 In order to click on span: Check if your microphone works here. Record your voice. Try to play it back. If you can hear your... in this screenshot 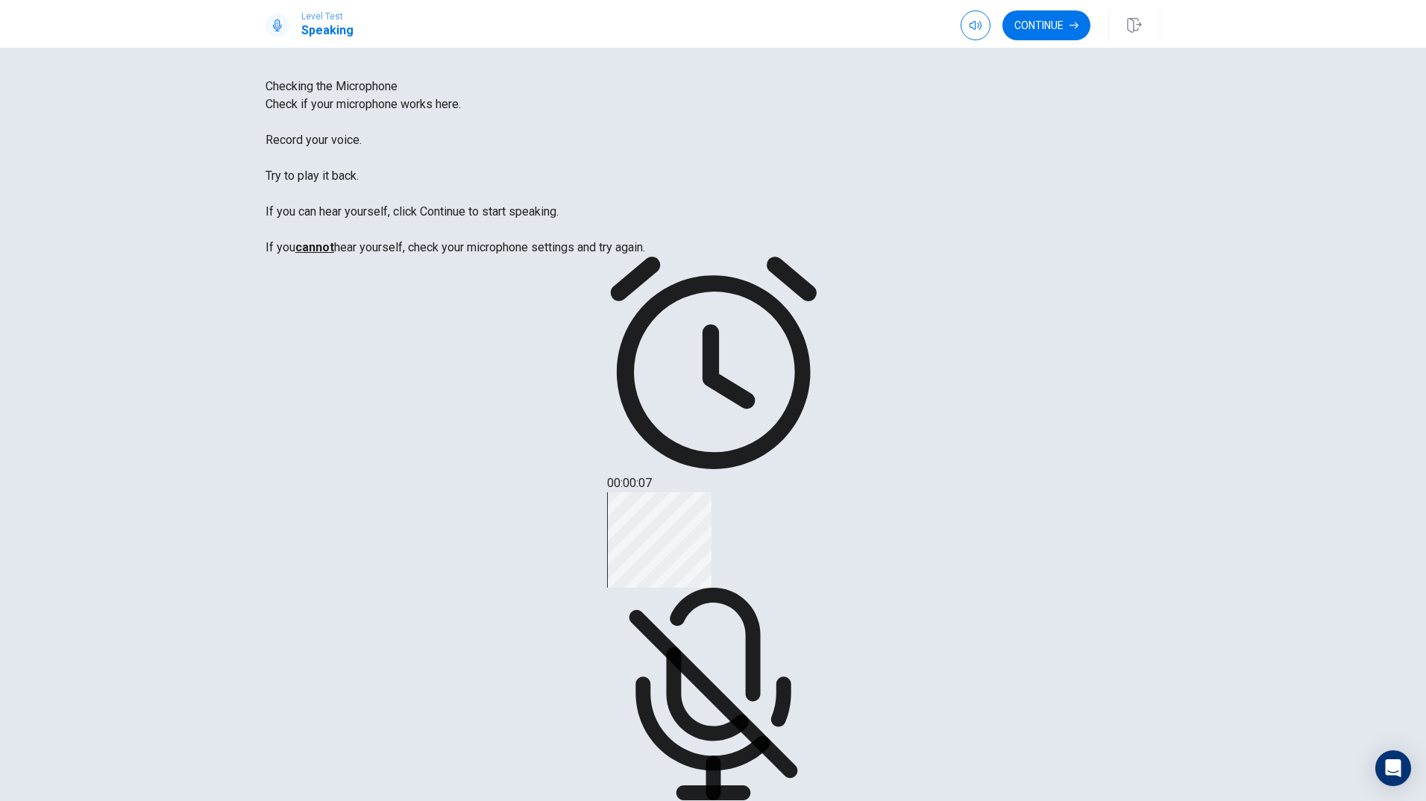, I will do `click(455, 175)`.